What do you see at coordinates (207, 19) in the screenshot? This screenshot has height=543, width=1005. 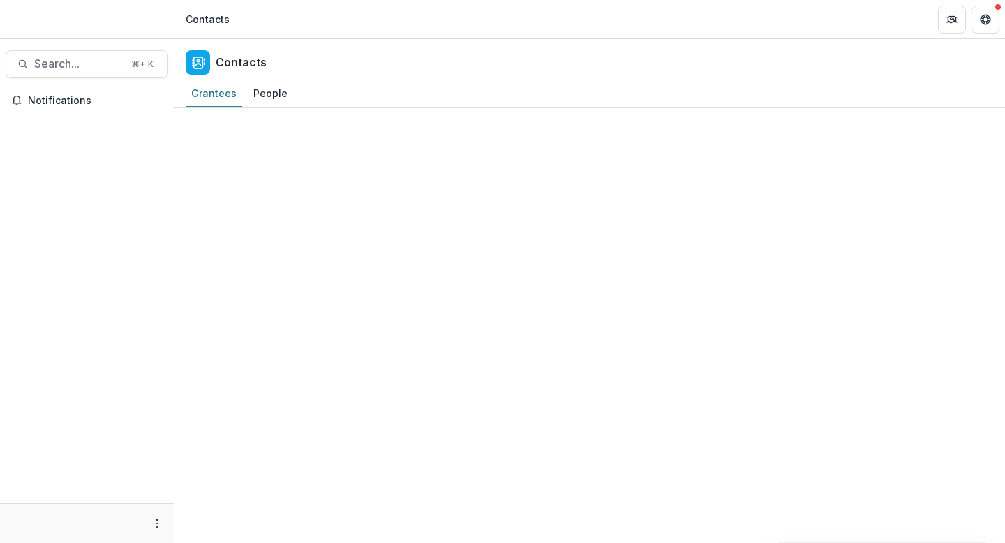 I see `div: Contacts` at bounding box center [207, 19].